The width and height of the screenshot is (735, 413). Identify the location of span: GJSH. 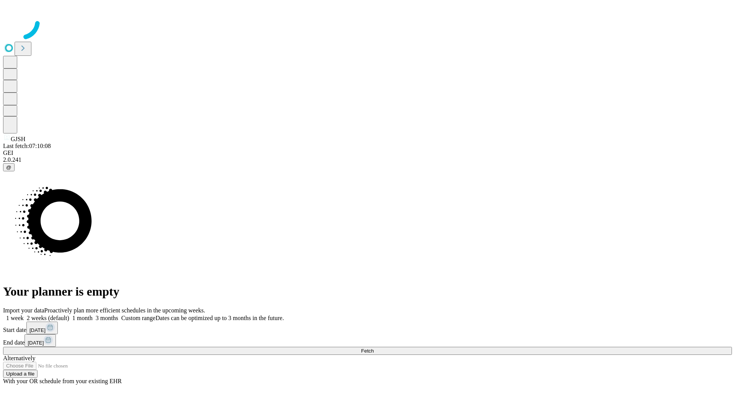
(18, 139).